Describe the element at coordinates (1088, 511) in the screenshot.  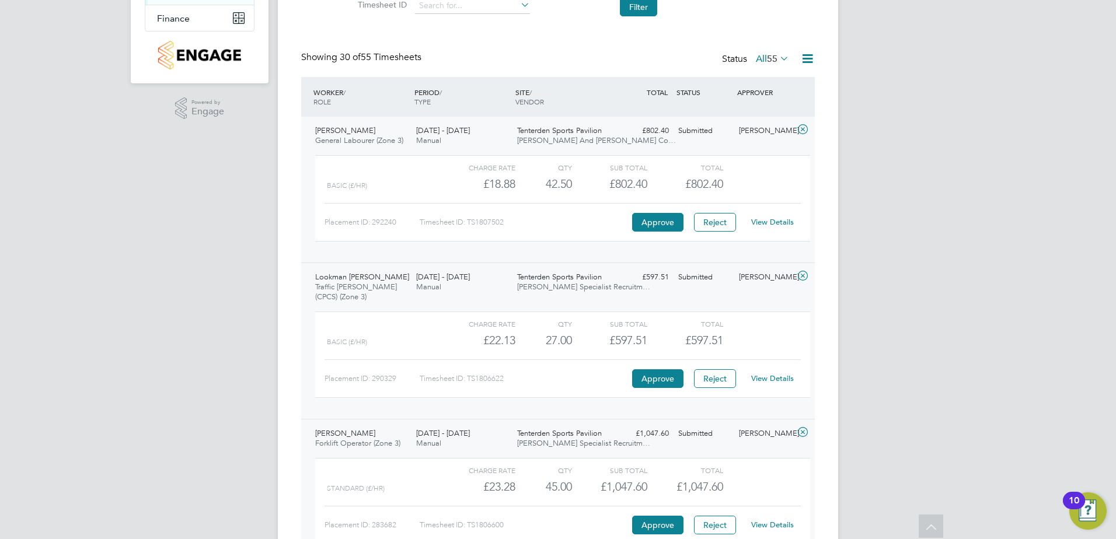
I see `button: Open Resource Center, 10 new notifications` at that location.